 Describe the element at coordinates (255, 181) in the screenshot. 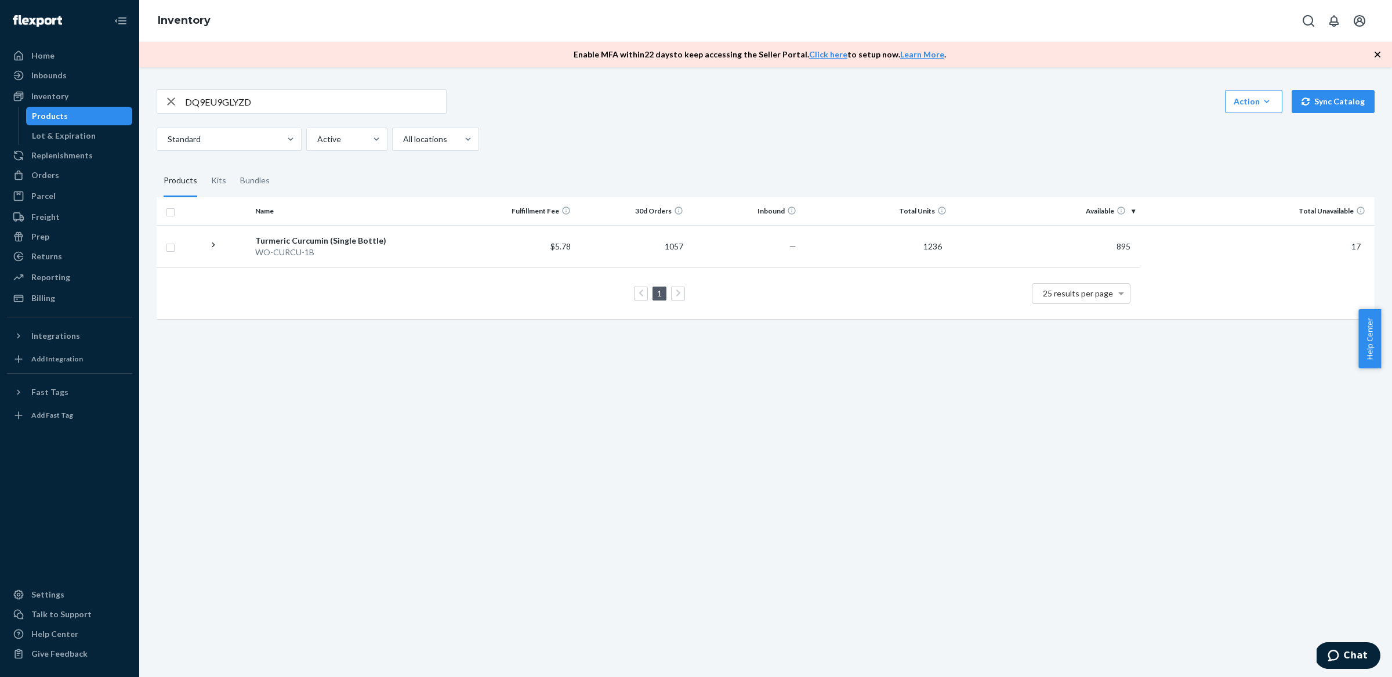

I see `div: Bundles` at that location.